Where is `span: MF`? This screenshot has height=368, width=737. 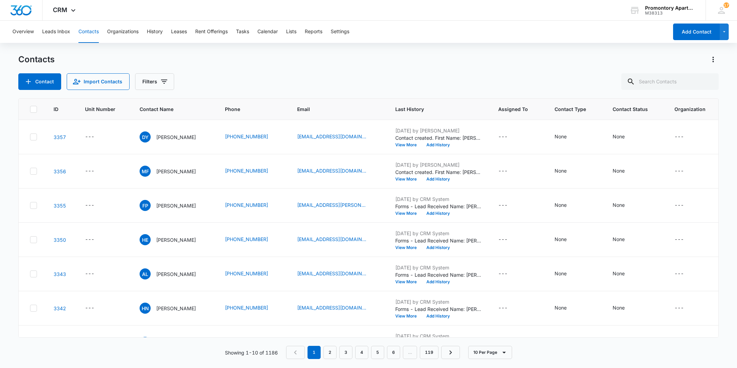
span: MF is located at coordinates (145, 171).